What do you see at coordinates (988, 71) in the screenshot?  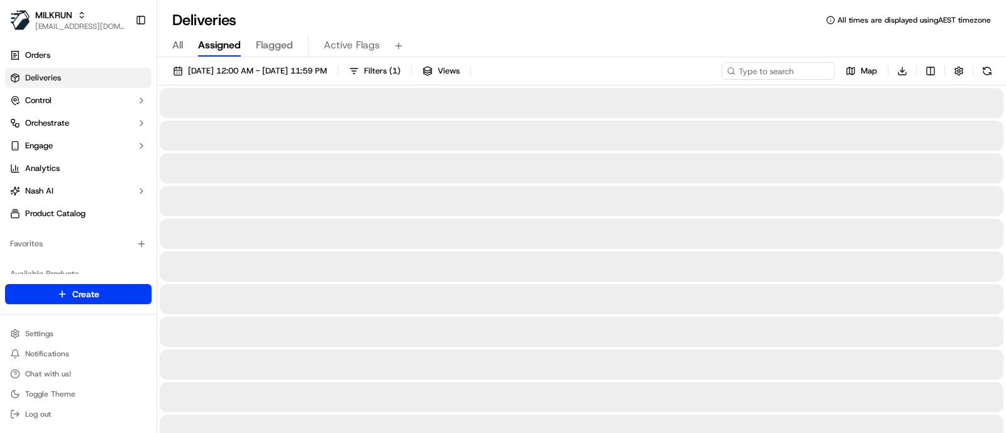 I see `button: Refresh` at bounding box center [988, 71].